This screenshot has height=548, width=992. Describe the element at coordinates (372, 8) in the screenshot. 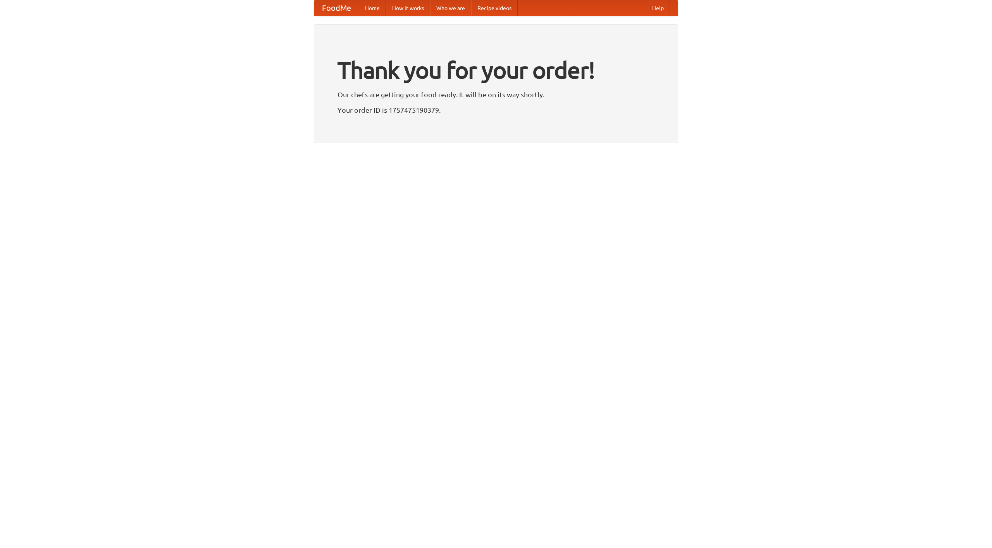

I see `a: Home` at that location.